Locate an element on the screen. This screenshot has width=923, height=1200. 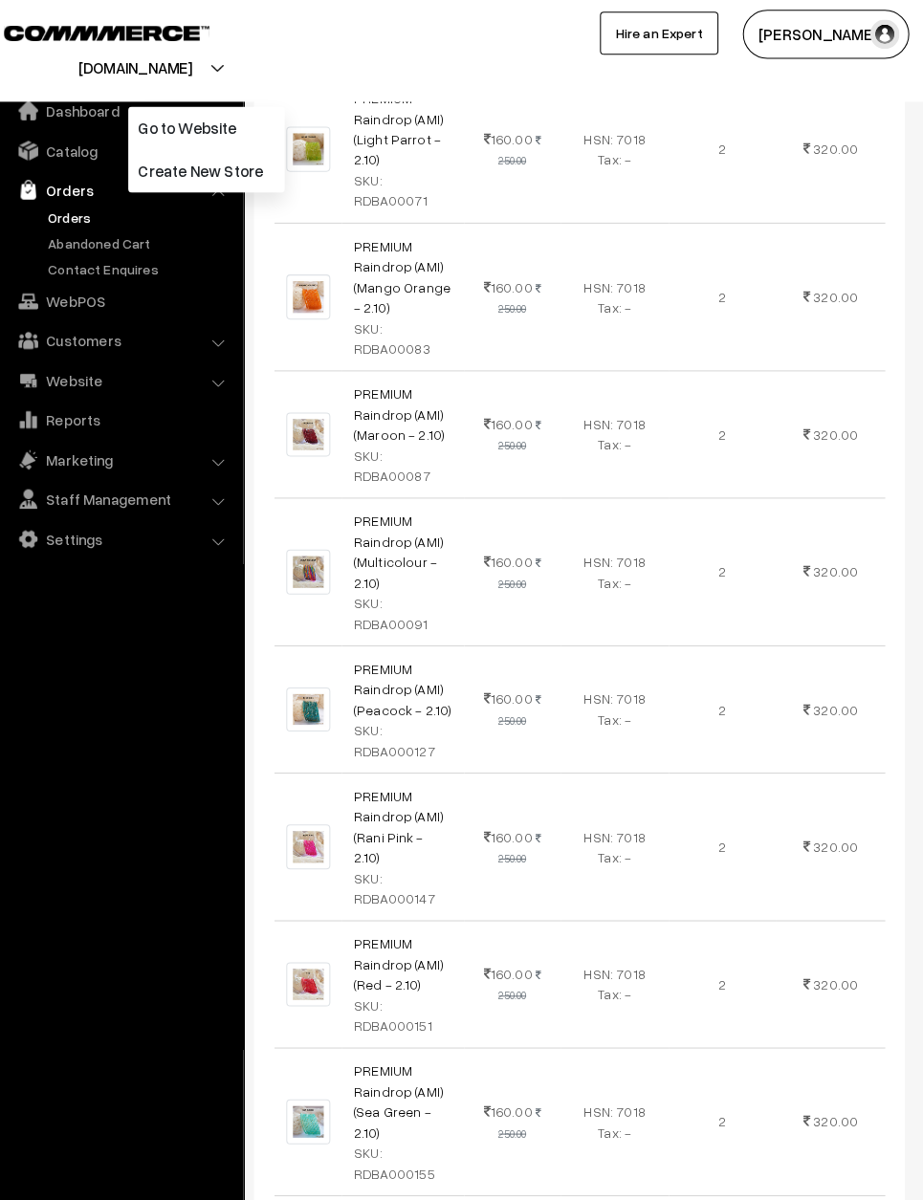
a: WebPOS is located at coordinates (138, 294).